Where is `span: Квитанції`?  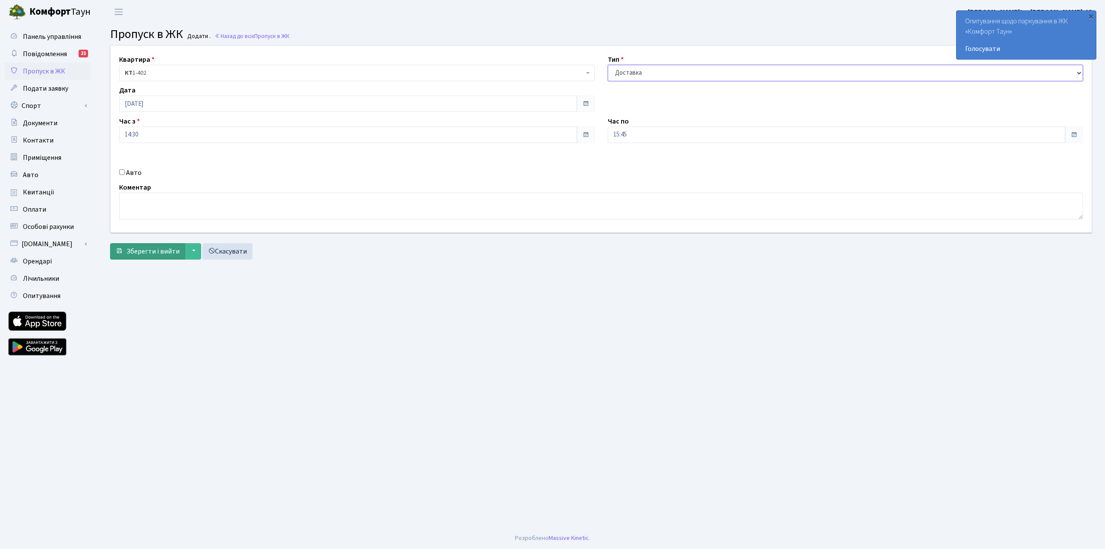
span: Квитанції is located at coordinates (38, 192).